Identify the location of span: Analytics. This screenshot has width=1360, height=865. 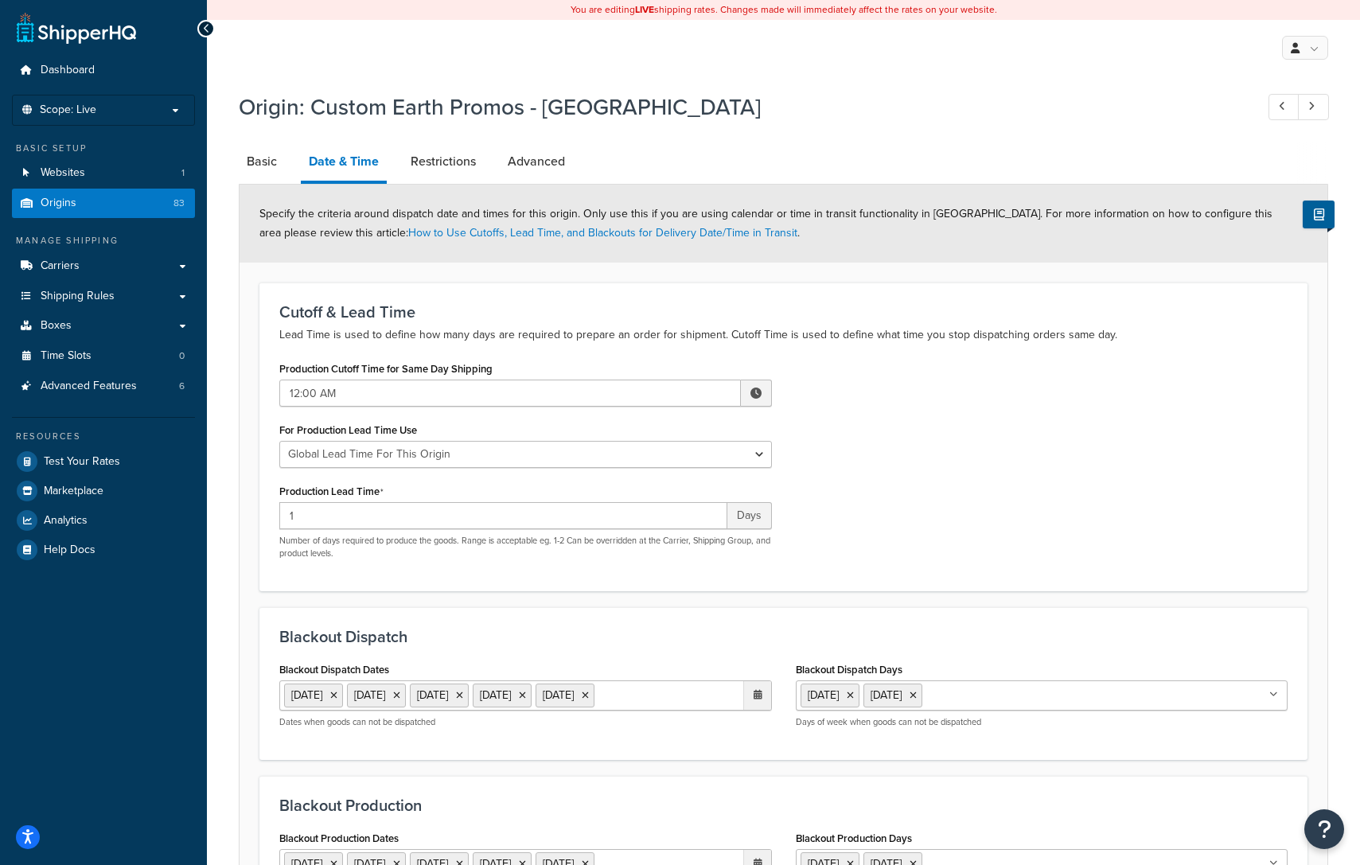
(65, 520).